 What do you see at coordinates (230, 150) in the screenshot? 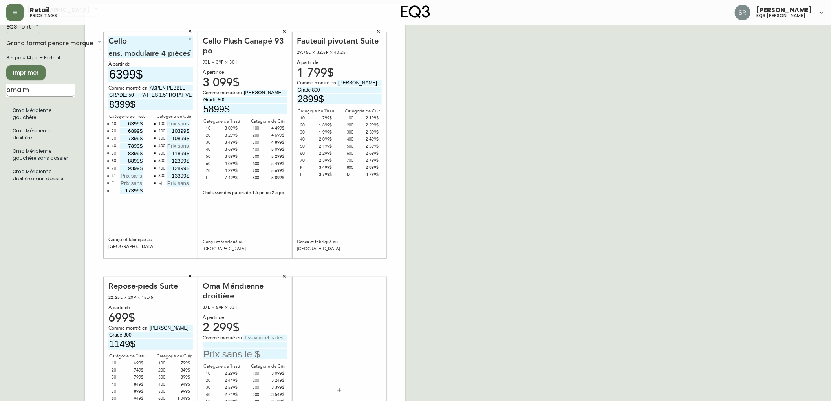
I see `div: 3 699$` at bounding box center [230, 150].